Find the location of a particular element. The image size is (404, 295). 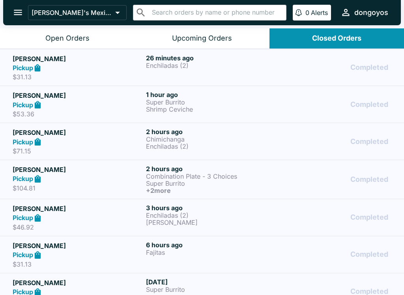

div: Open Orders is located at coordinates (68, 38).